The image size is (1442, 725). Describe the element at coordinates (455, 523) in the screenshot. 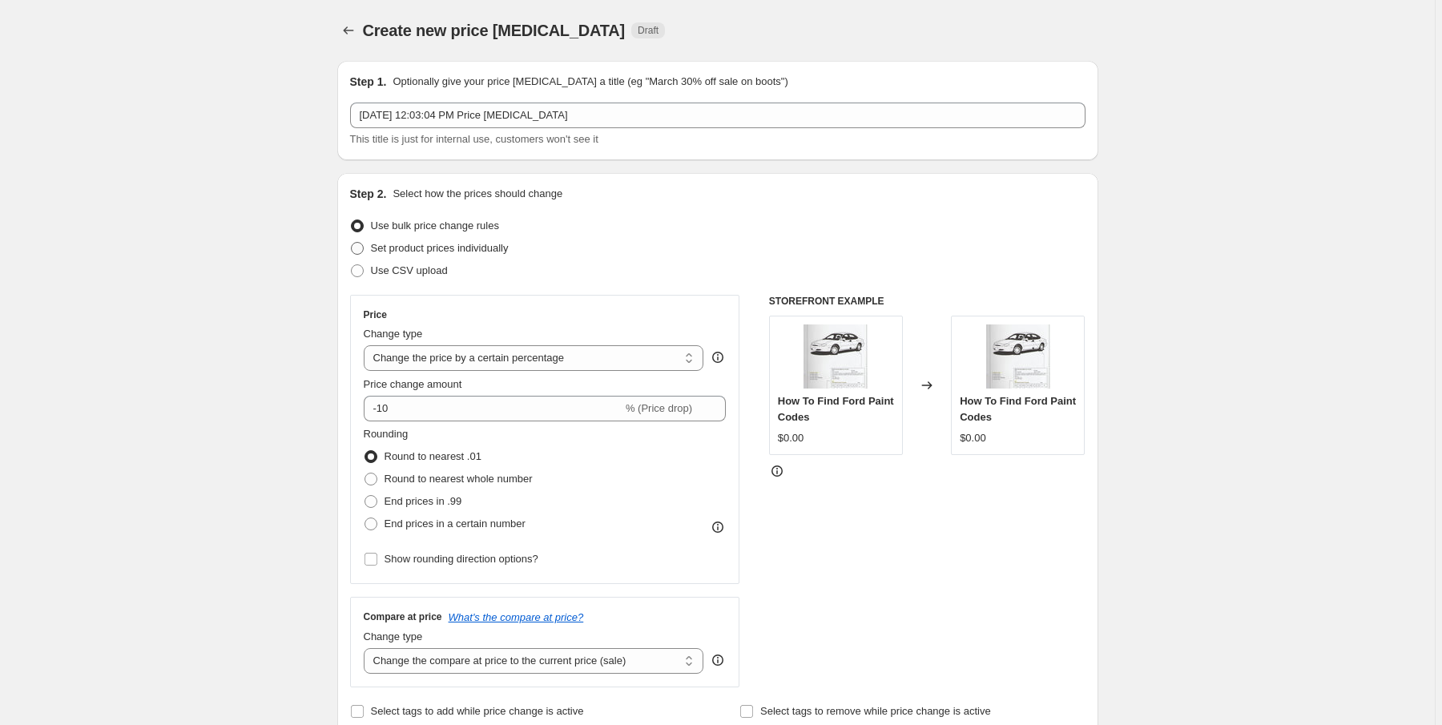

I see `span: End prices in a certain number` at that location.